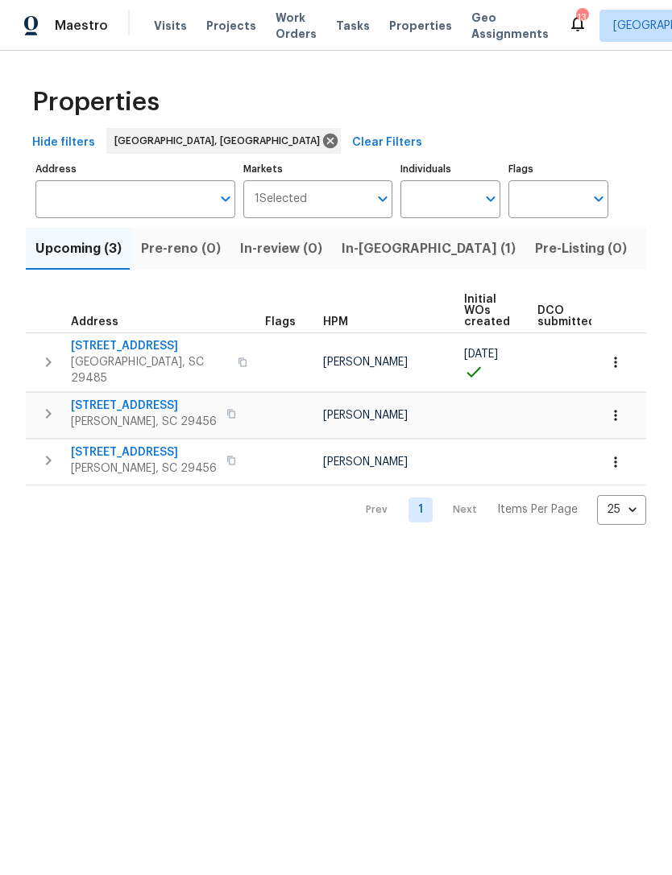 The width and height of the screenshot is (672, 875). Describe the element at coordinates (335, 322) in the screenshot. I see `span: HPM` at that location.